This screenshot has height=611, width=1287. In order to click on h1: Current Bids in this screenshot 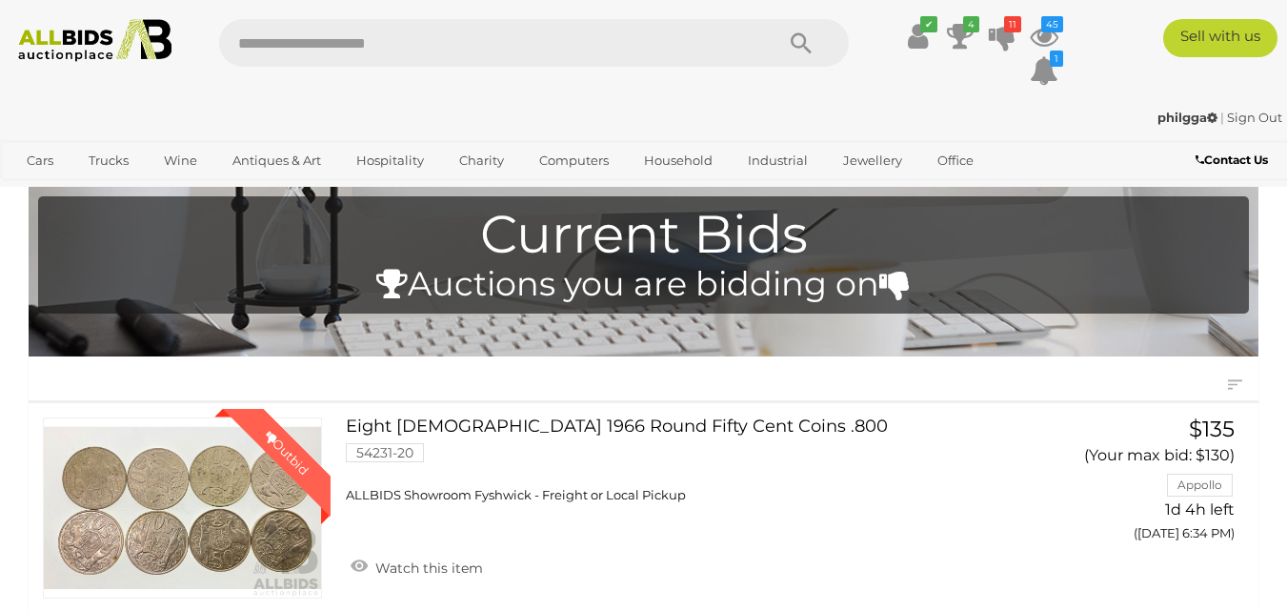, I will do `click(643, 234)`.